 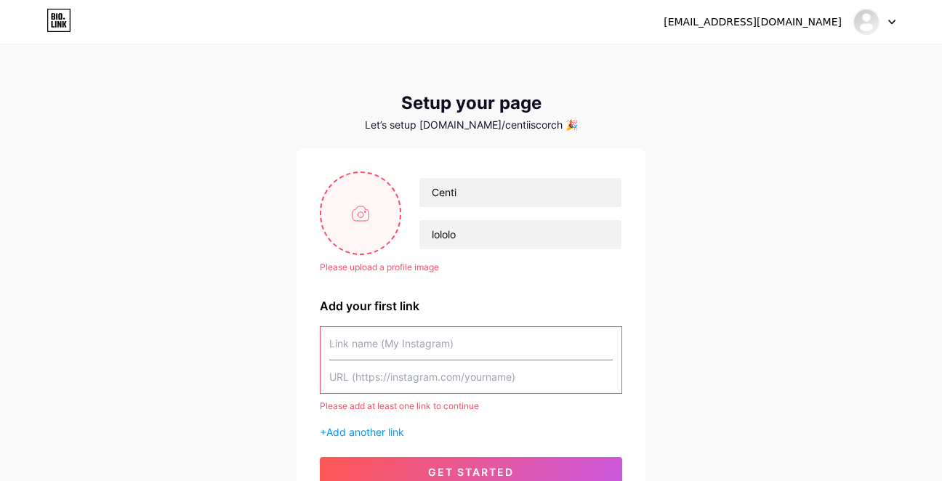 I want to click on span: Add another link, so click(x=365, y=432).